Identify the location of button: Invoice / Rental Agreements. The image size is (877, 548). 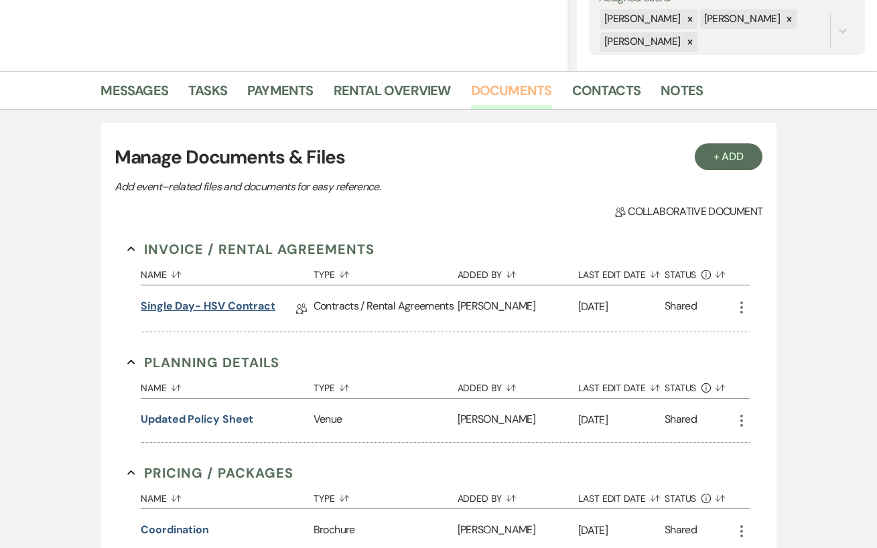
(251, 249).